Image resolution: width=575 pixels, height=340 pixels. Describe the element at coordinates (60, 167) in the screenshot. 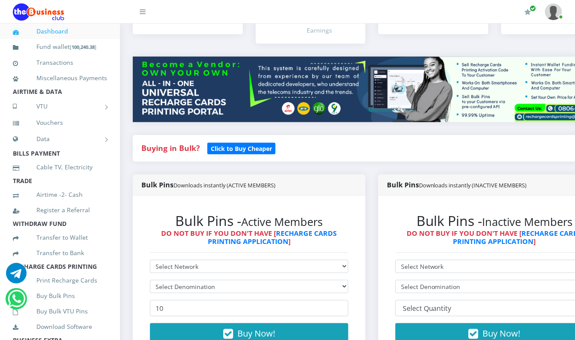

I see `a: Cable TV, Electricity` at that location.